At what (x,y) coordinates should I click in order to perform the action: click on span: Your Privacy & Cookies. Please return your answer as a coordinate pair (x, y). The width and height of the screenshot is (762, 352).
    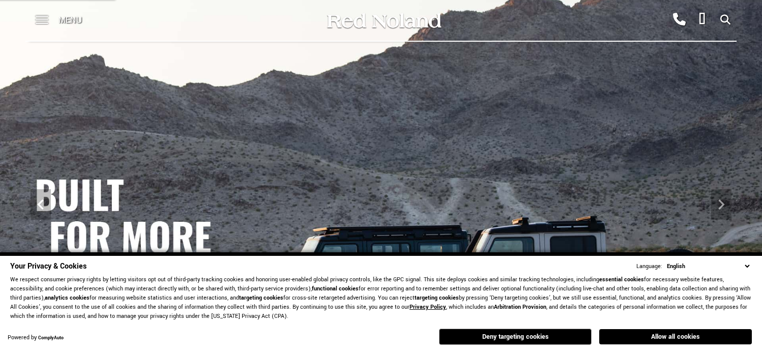
    Looking at the image, I should click on (48, 266).